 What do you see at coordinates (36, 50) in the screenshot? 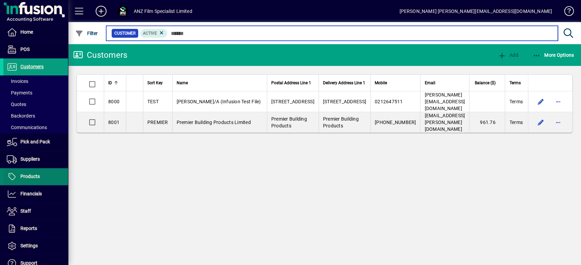
I see `a: POS` at bounding box center [36, 50].